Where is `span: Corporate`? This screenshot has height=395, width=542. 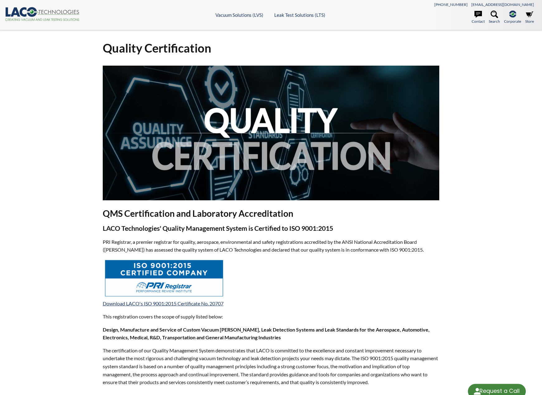 span: Corporate is located at coordinates (512, 21).